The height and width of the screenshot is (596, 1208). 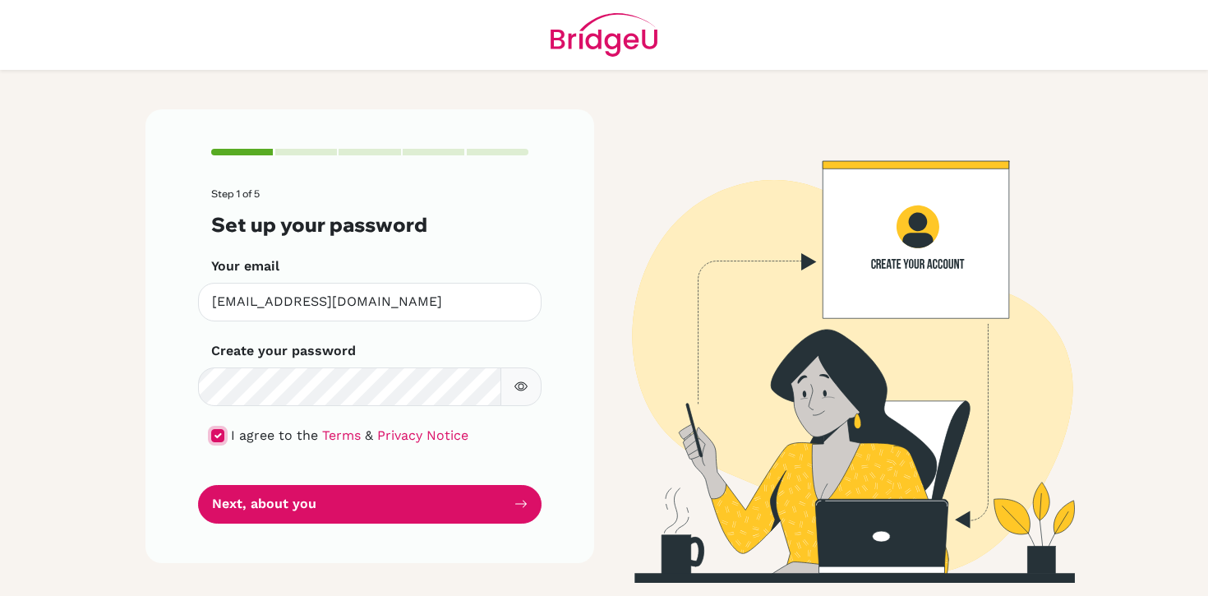 I want to click on a: Terms, so click(x=341, y=435).